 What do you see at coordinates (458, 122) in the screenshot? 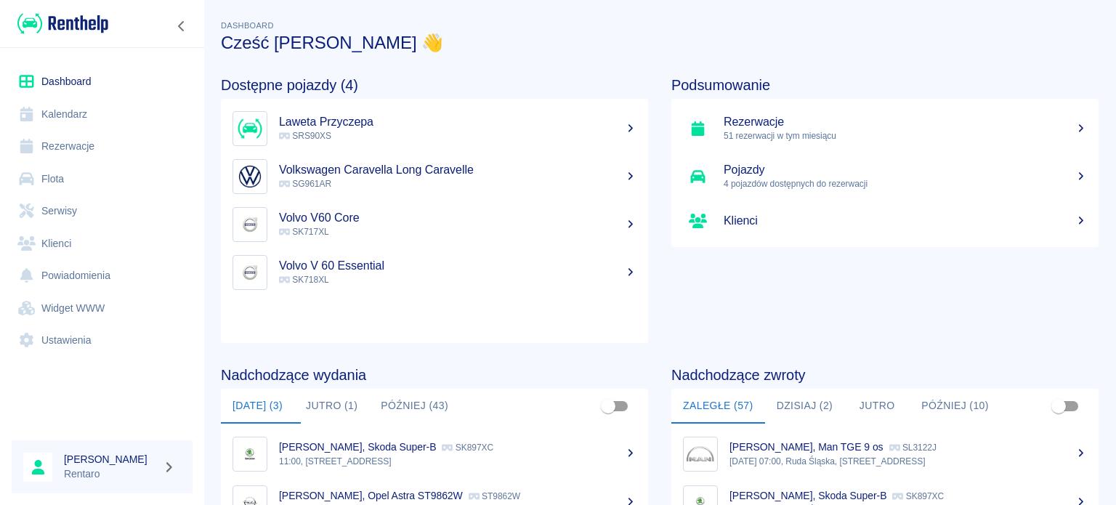
I see `h5: Laweta Przyczepa` at bounding box center [458, 122].